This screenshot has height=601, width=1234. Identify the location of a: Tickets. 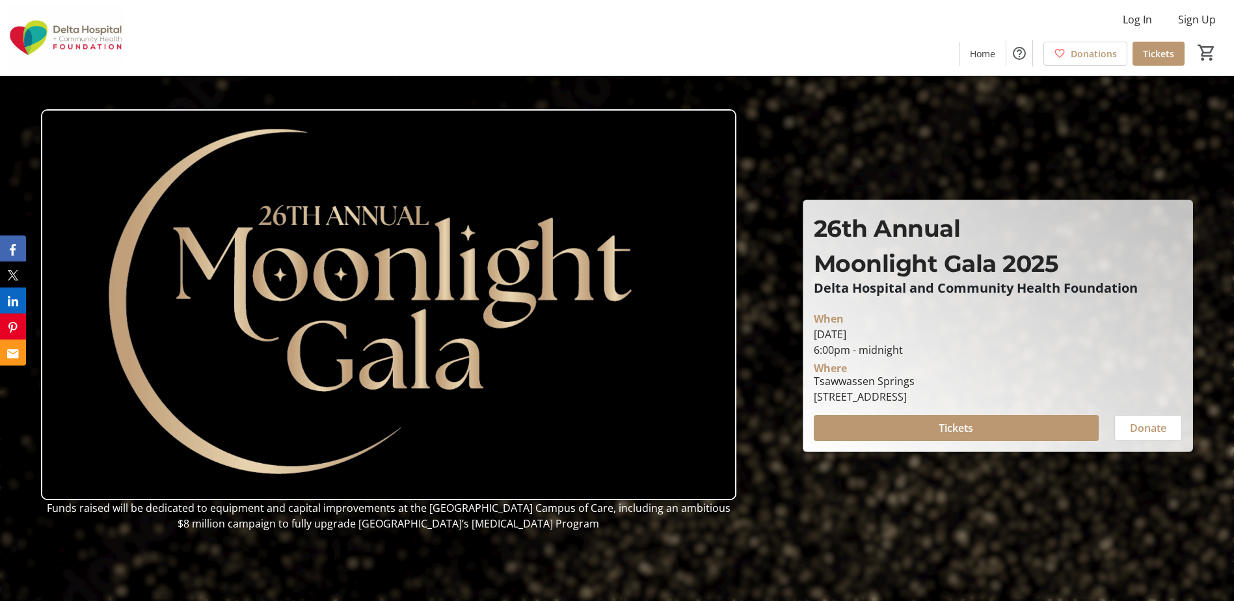
(1159, 53).